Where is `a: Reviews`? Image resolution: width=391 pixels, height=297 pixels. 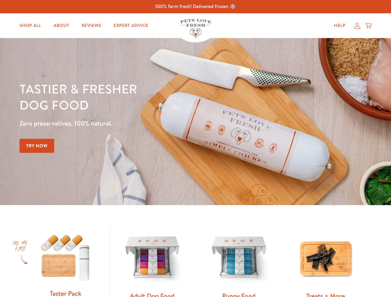 a: Reviews is located at coordinates (91, 26).